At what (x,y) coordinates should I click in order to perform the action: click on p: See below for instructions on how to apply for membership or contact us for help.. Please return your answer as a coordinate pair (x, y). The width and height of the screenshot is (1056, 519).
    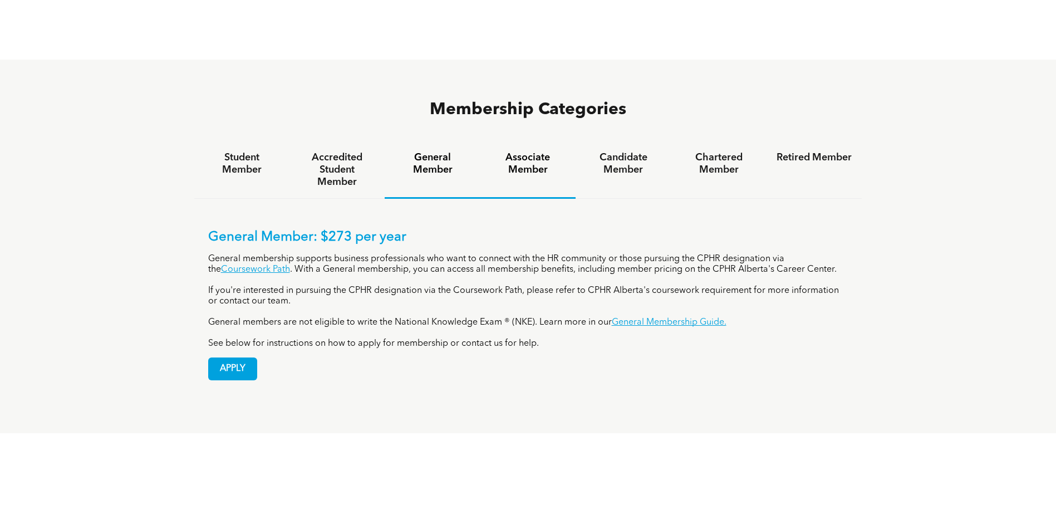
    Looking at the image, I should click on (528, 344).